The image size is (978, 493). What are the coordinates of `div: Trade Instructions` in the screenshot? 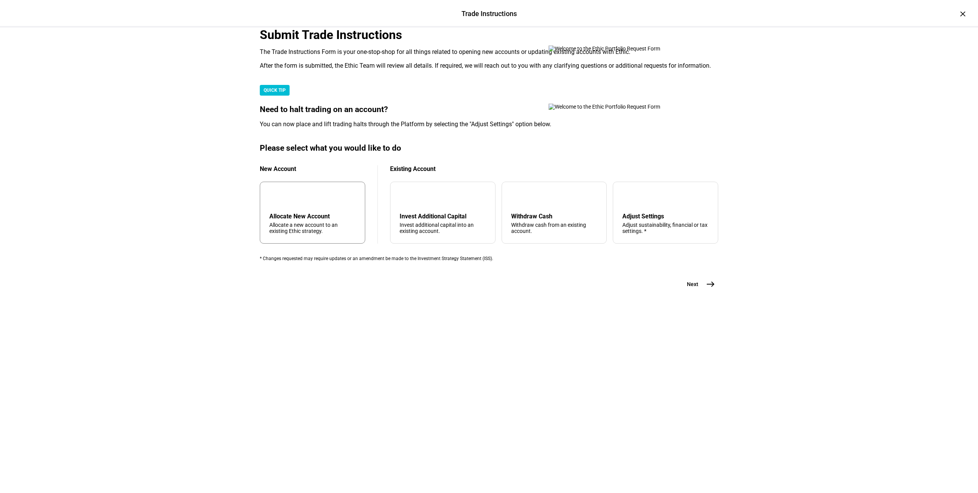 It's located at (489, 14).